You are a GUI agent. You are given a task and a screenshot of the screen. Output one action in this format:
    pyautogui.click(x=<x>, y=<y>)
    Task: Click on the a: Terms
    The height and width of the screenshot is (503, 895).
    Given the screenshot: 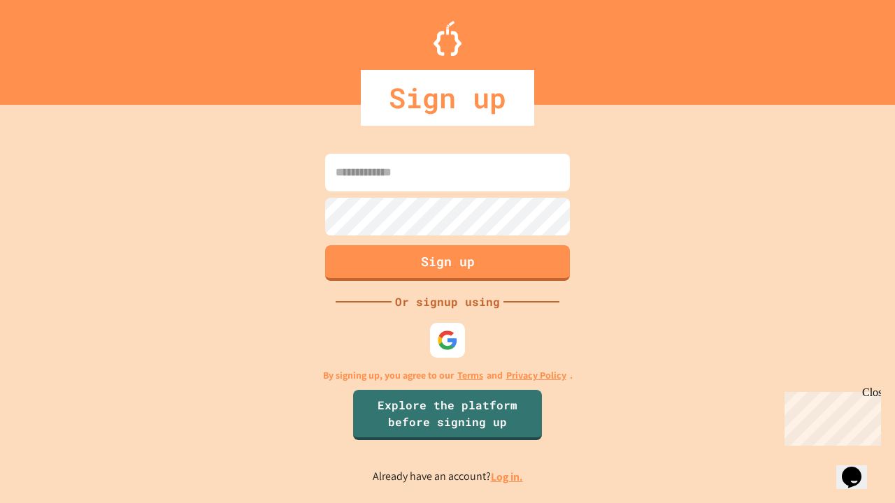 What is the action you would take?
    pyautogui.click(x=470, y=375)
    